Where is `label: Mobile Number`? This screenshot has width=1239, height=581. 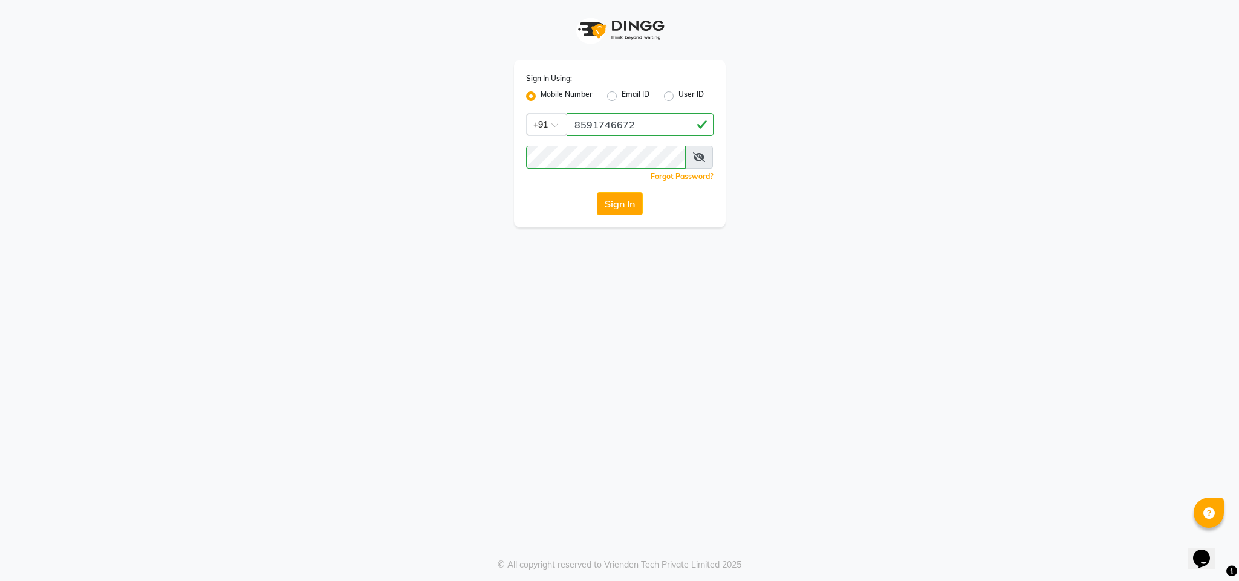
label: Mobile Number is located at coordinates (567, 96).